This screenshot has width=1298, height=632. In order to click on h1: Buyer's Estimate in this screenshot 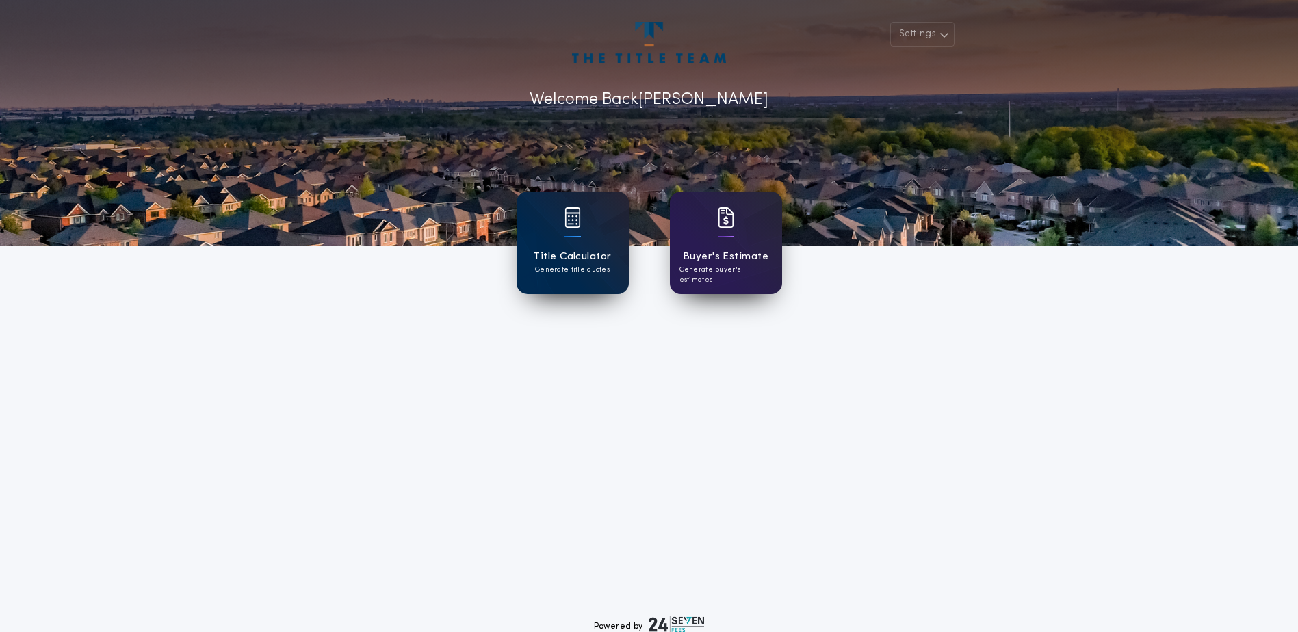, I will do `click(725, 257)`.